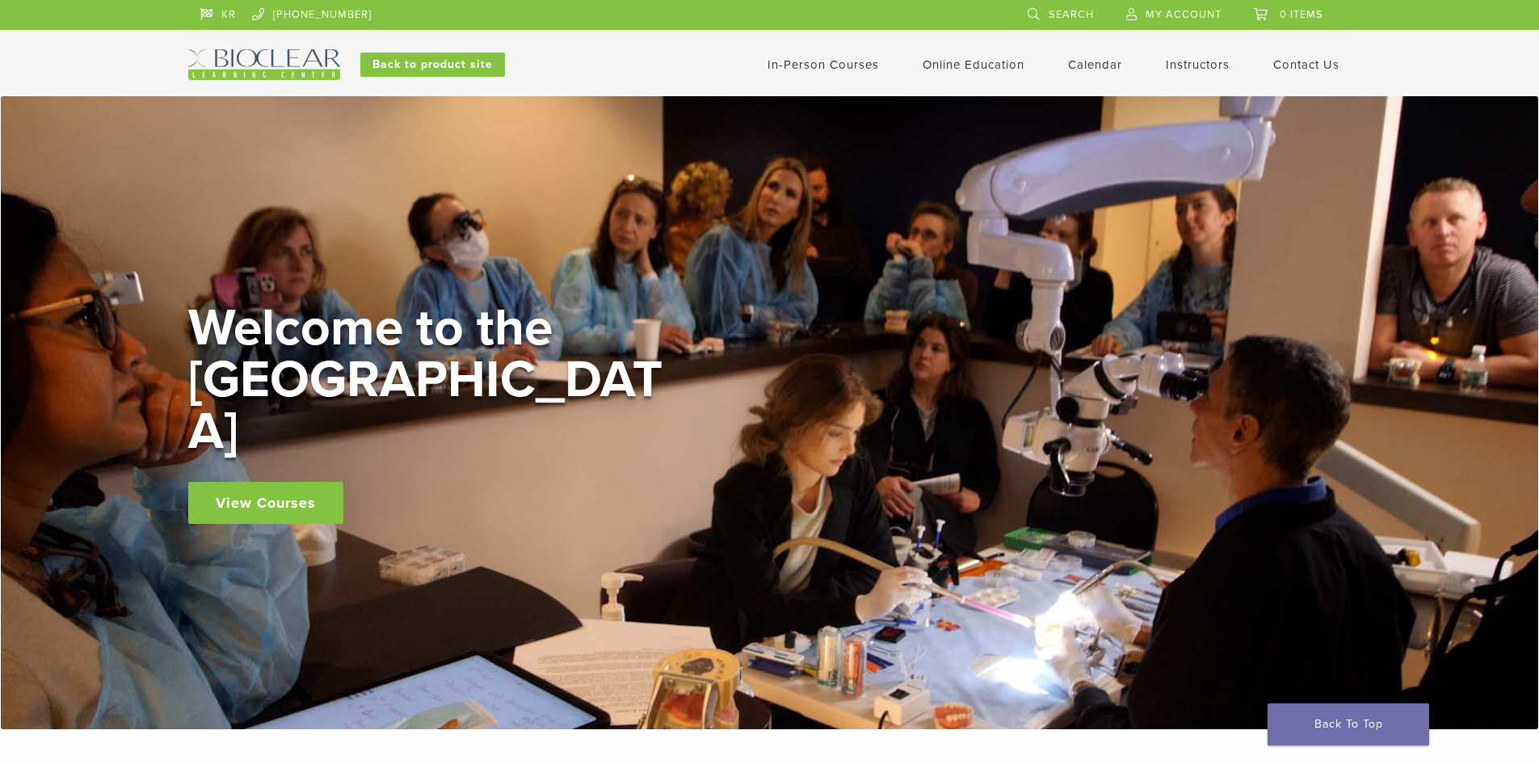  I want to click on a: Online Education, so click(974, 65).